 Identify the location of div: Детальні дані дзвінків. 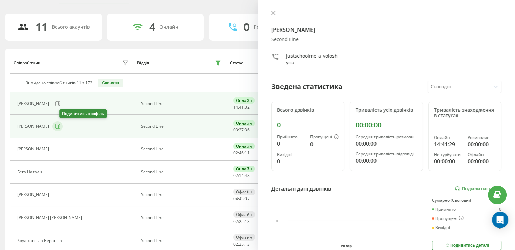
(302, 189).